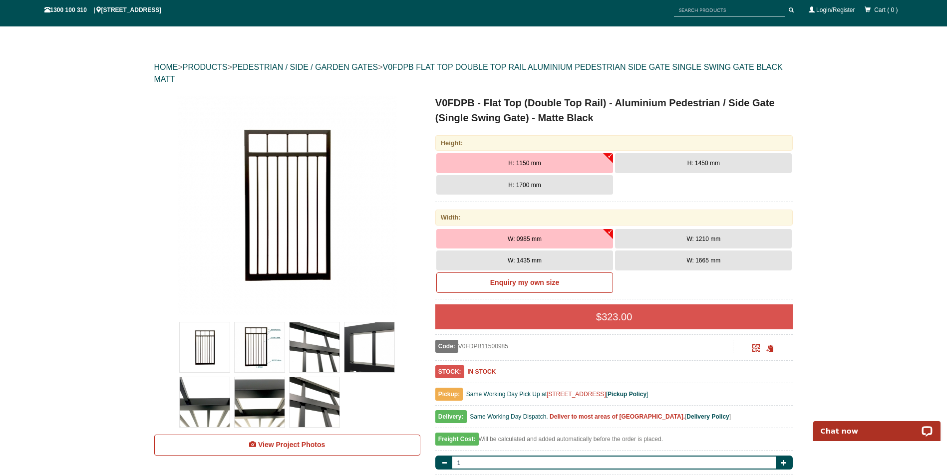 The width and height of the screenshot is (947, 476). I want to click on span: W: 1435 mm, so click(524, 260).